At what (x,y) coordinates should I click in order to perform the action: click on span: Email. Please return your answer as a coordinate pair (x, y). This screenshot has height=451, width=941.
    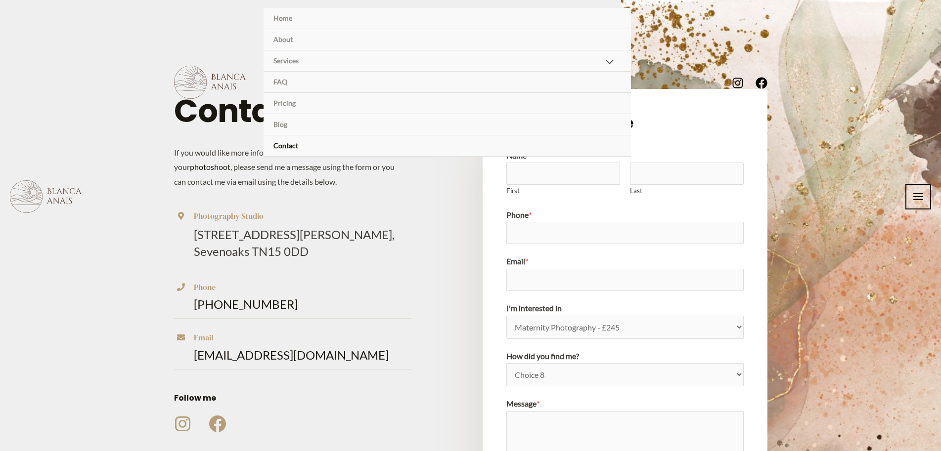
    Looking at the image, I should click on (204, 338).